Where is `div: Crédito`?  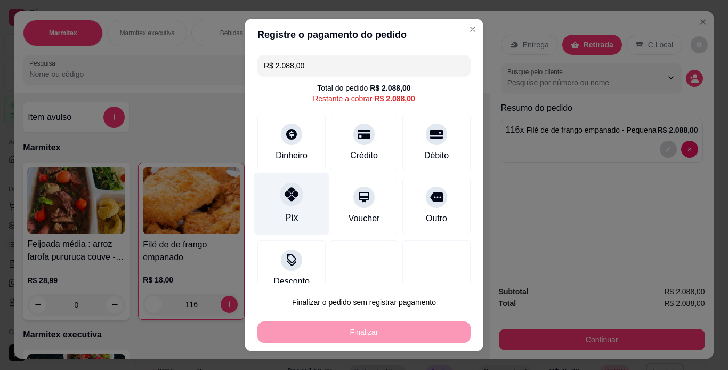 div: Crédito is located at coordinates (364, 156).